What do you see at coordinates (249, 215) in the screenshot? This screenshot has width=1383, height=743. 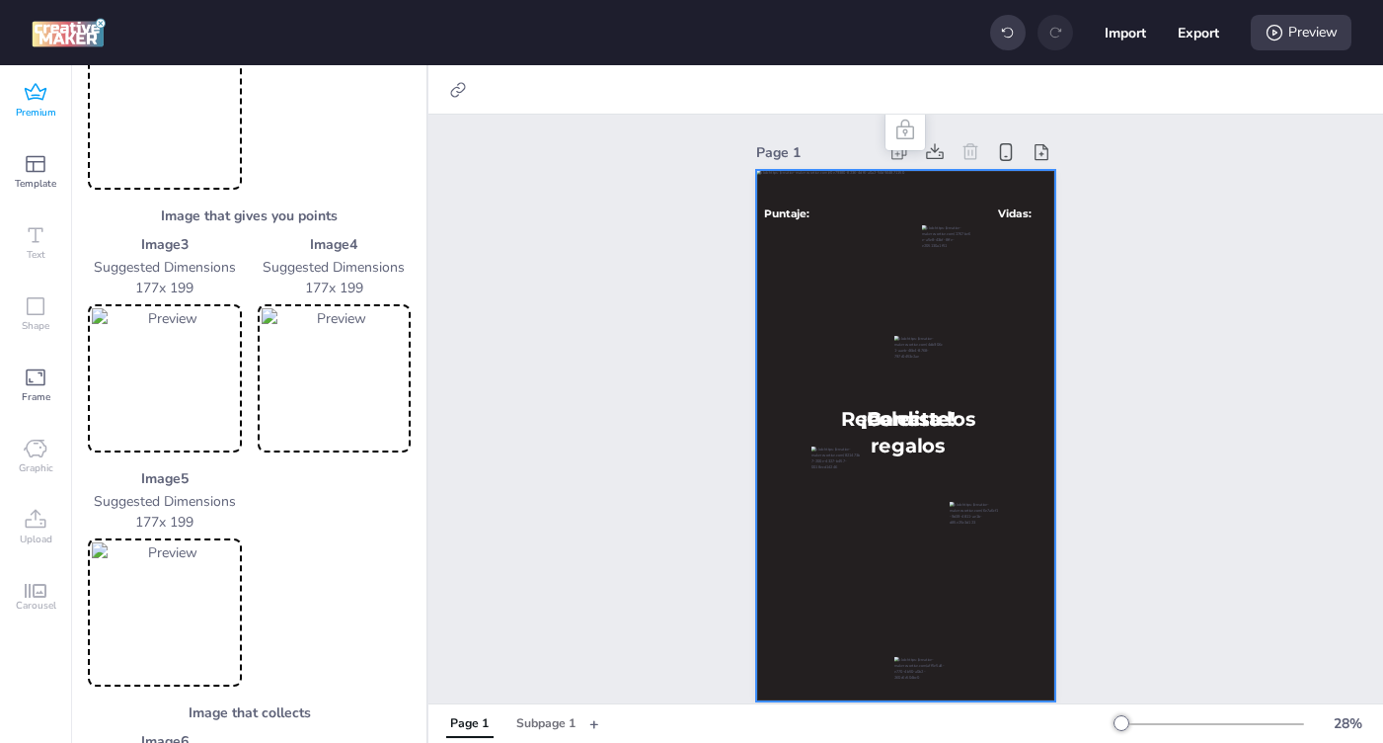 I see `h3: Image that gives you points` at bounding box center [249, 215].